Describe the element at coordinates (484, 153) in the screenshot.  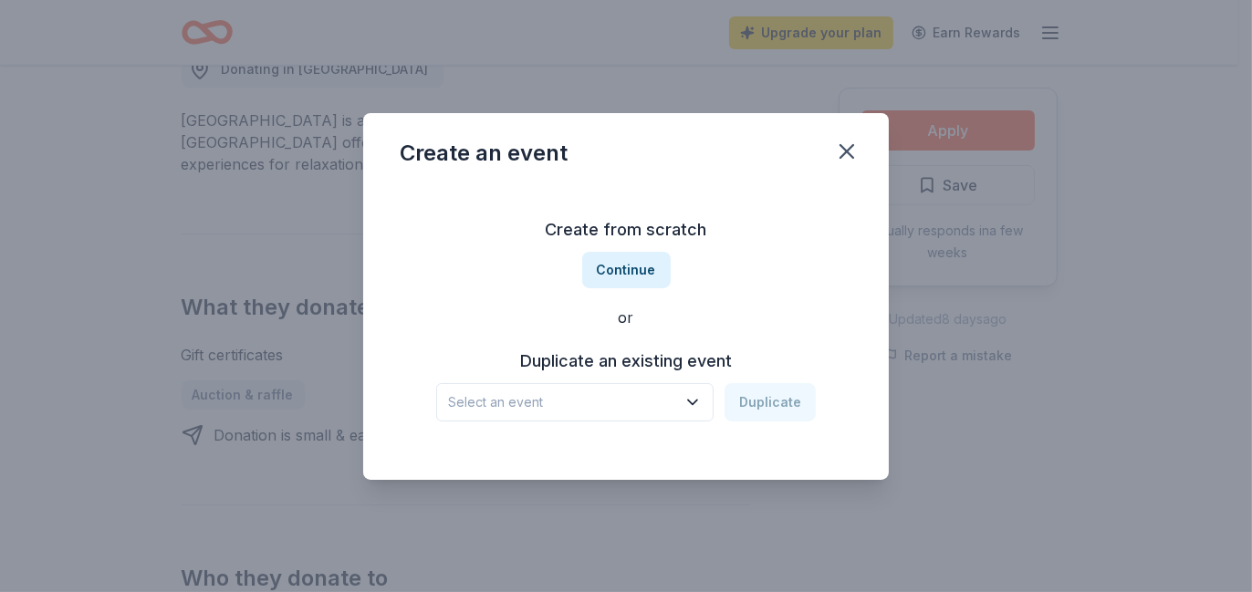
I see `div: Create an event` at that location.